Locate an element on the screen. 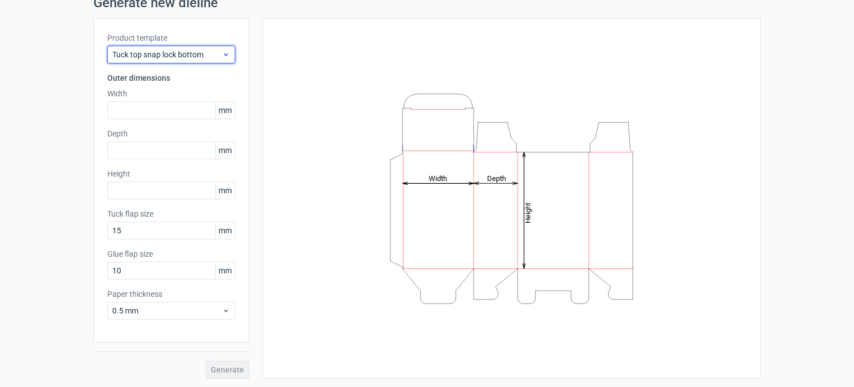 Image resolution: width=854 pixels, height=387 pixels. h3: Outer dimensions is located at coordinates (171, 78).